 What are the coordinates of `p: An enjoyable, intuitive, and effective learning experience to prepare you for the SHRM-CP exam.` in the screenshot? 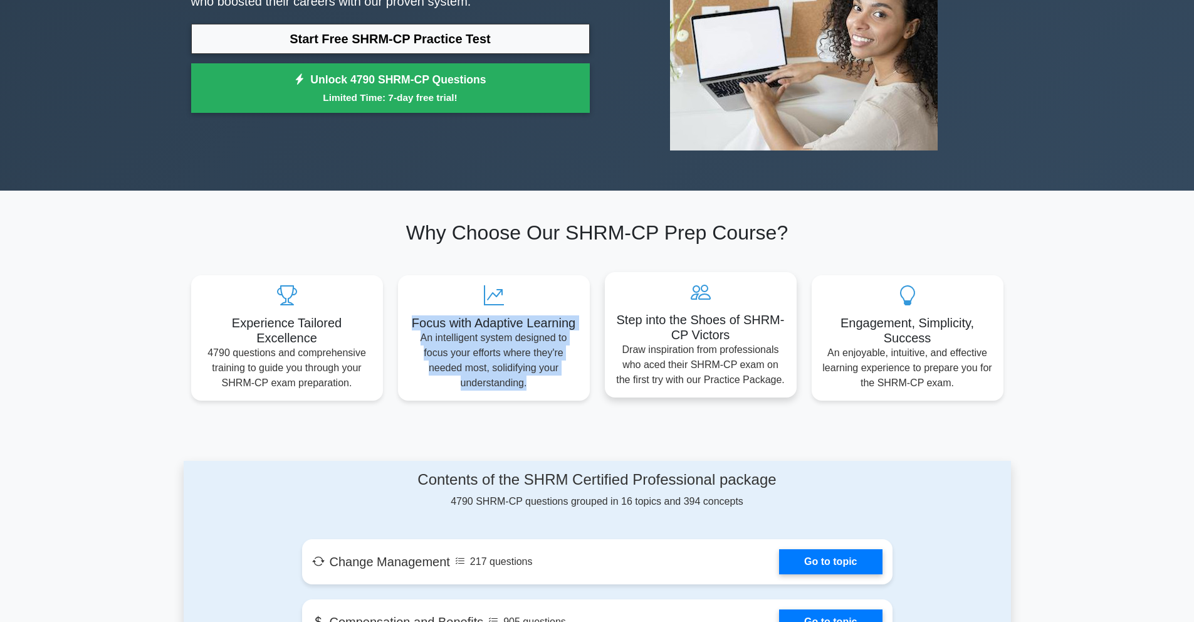 It's located at (908, 368).